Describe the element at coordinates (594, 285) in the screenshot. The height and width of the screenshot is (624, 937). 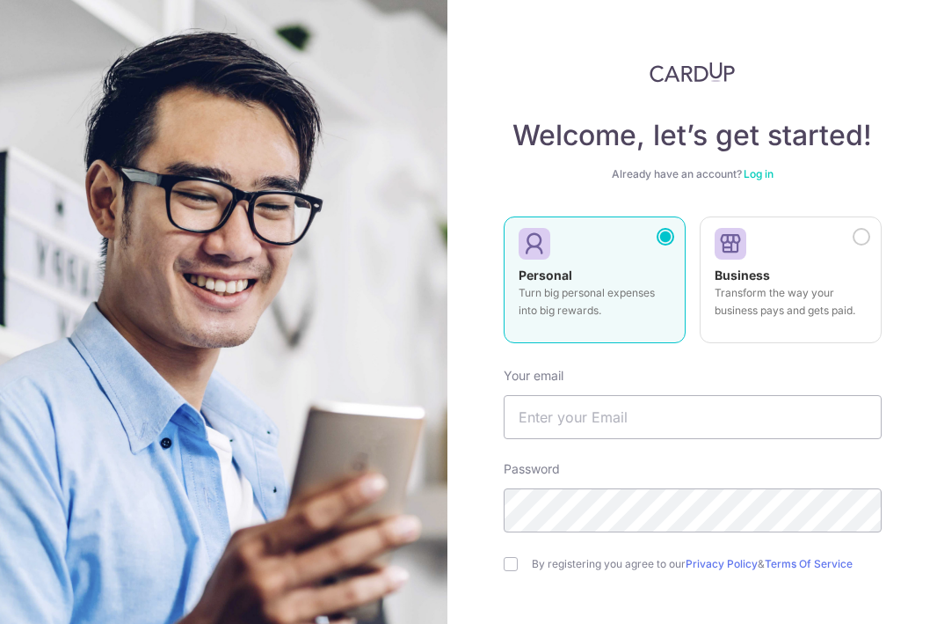
I see `a: Personal Turn big personal expenses into big rewards.` at that location.